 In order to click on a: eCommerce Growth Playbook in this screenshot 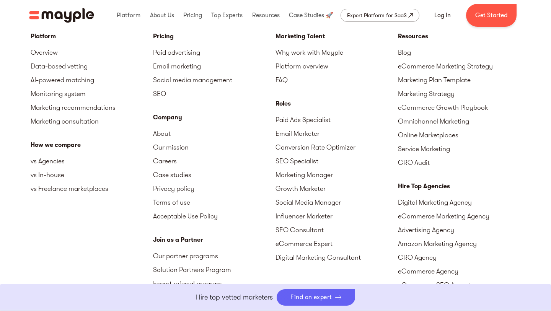, I will do `click(459, 108)`.